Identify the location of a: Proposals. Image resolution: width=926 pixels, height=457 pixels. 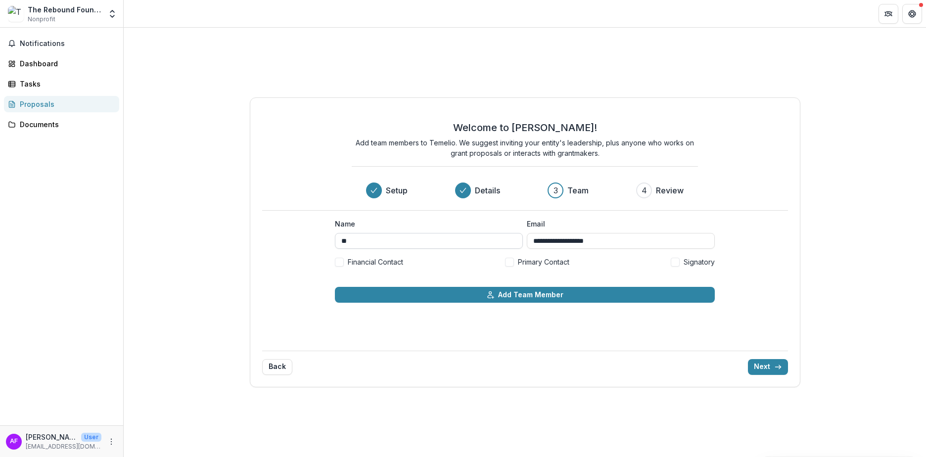
(61, 104).